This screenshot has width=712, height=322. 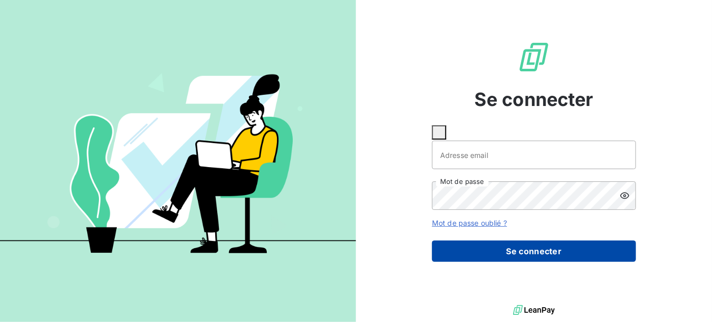 What do you see at coordinates (534, 251) in the screenshot?
I see `button: Se connecter` at bounding box center [534, 251].